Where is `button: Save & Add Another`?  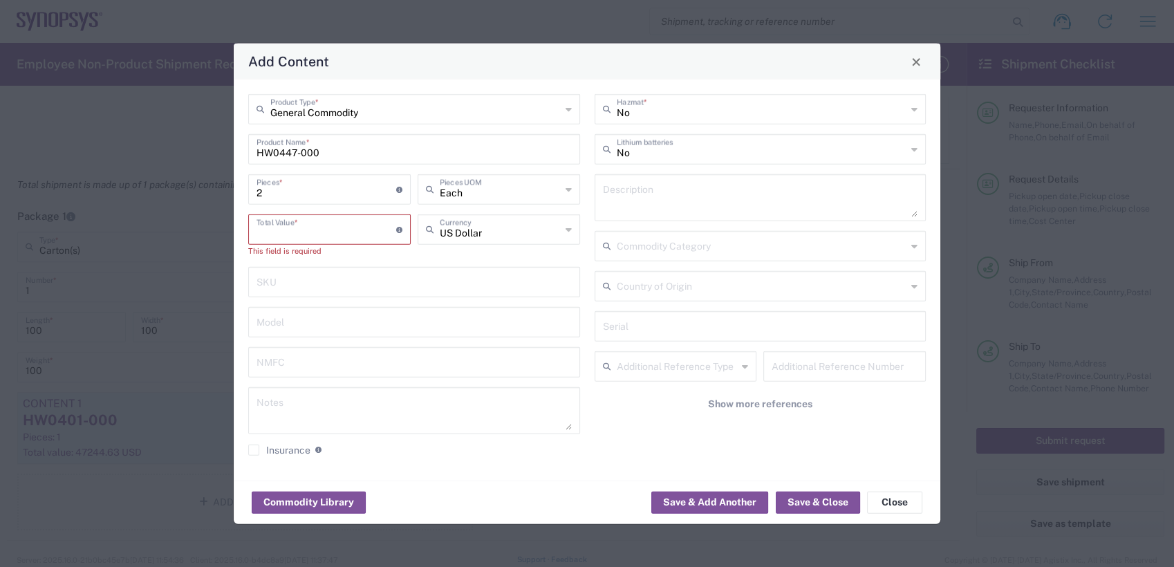
button: Save & Add Another is located at coordinates (709, 502).